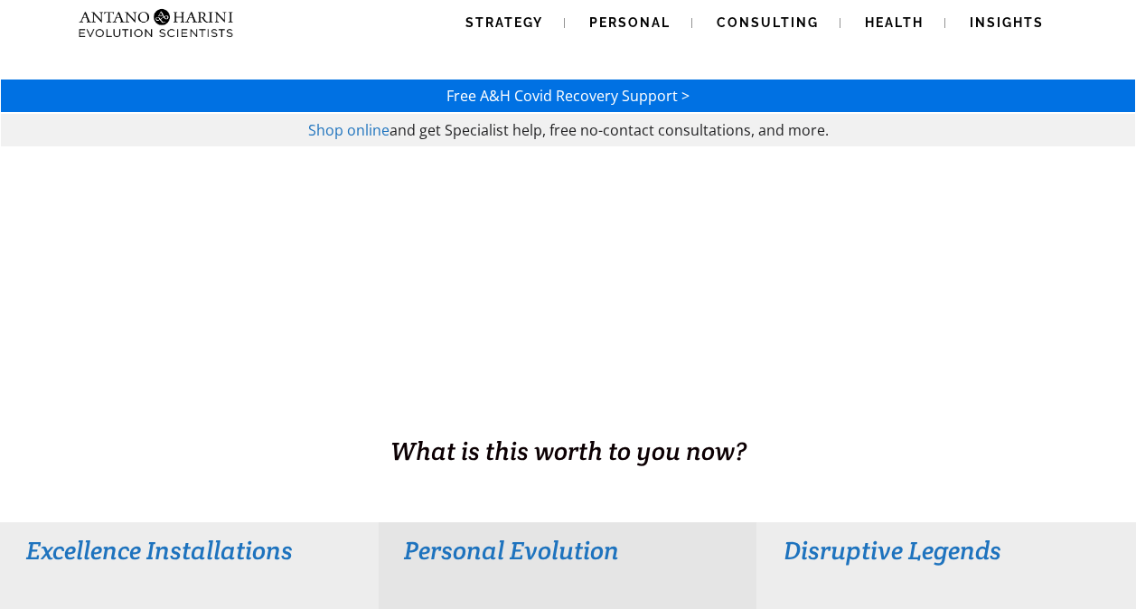  What do you see at coordinates (189, 550) in the screenshot?
I see `h3: Excellence Installations` at bounding box center [189, 550].